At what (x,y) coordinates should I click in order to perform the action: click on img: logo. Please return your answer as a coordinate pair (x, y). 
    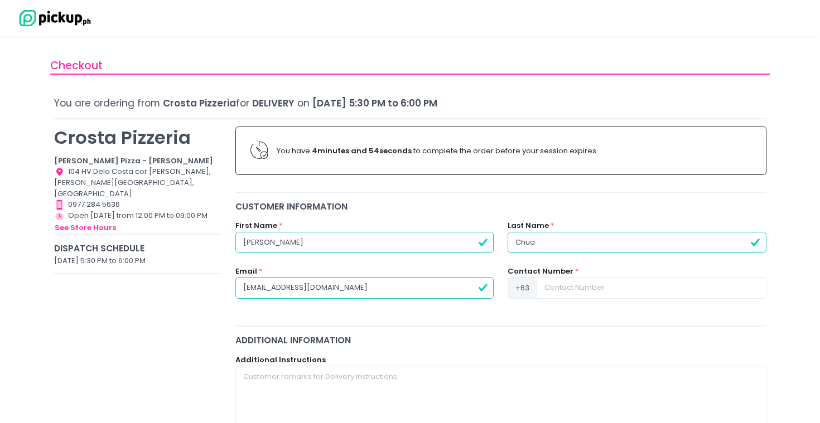
    Looking at the image, I should click on (53, 18).